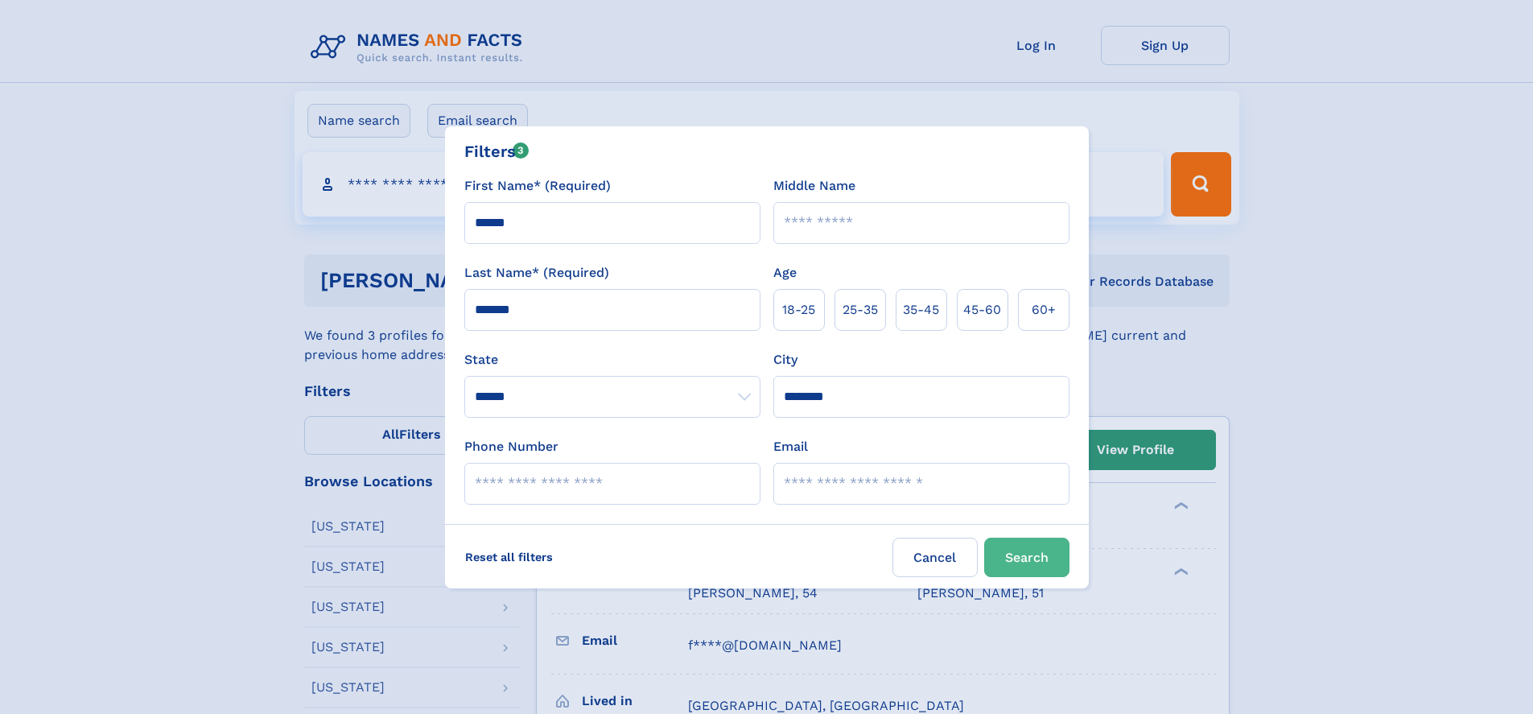  I want to click on button: Search, so click(1027, 557).